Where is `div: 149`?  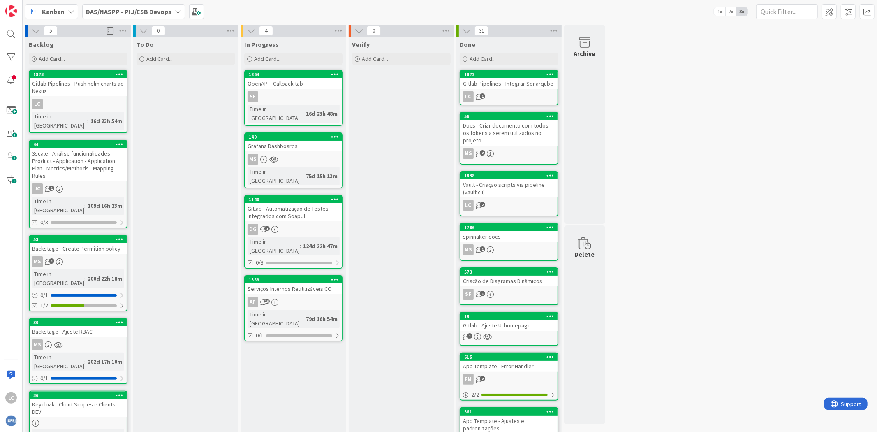
div: 149 is located at coordinates (295, 137).